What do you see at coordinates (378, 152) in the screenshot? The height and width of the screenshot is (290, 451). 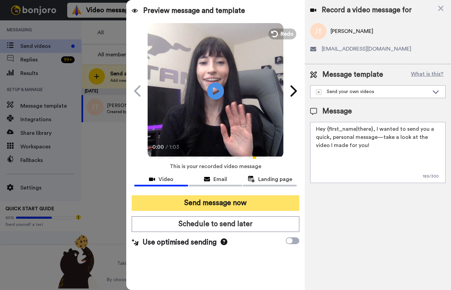 I see `textarea: Hey {first_name|there}, I wanted to send you a quick, personal message—take a look at the video I...` at bounding box center [378, 152].